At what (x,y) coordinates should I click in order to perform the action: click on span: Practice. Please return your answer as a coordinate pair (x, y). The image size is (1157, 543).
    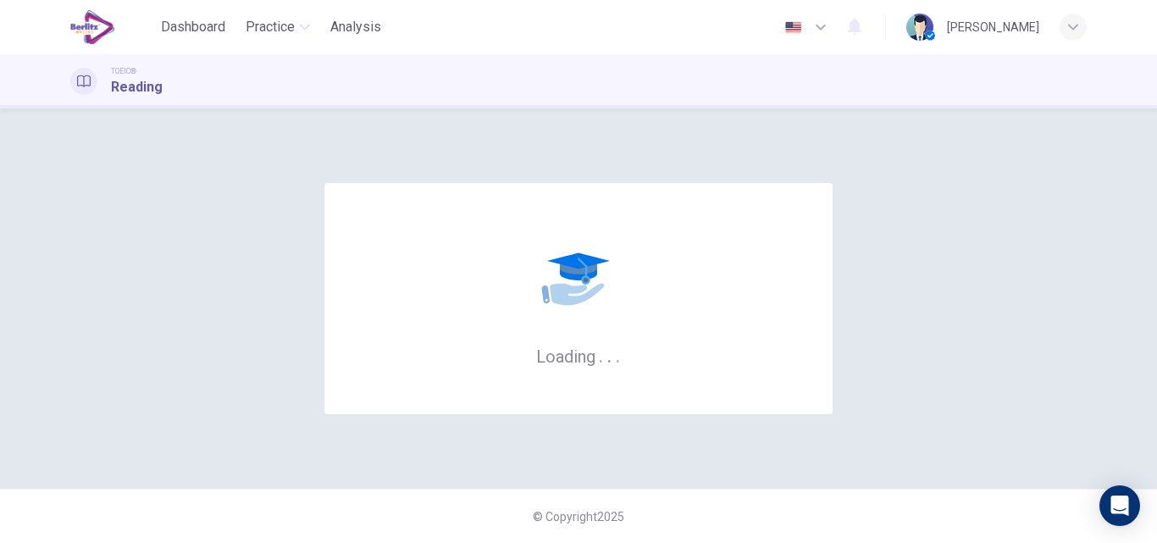
    Looking at the image, I should click on (270, 27).